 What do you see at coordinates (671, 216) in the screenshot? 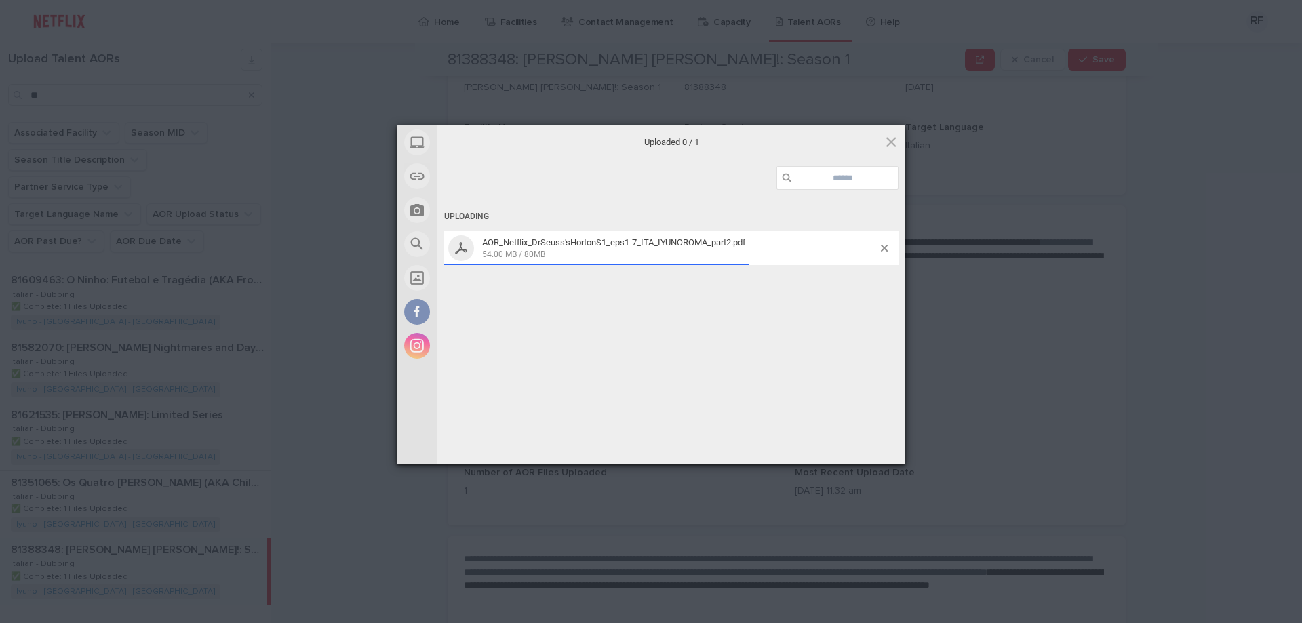
I see `div: Uploading` at bounding box center [671, 216].